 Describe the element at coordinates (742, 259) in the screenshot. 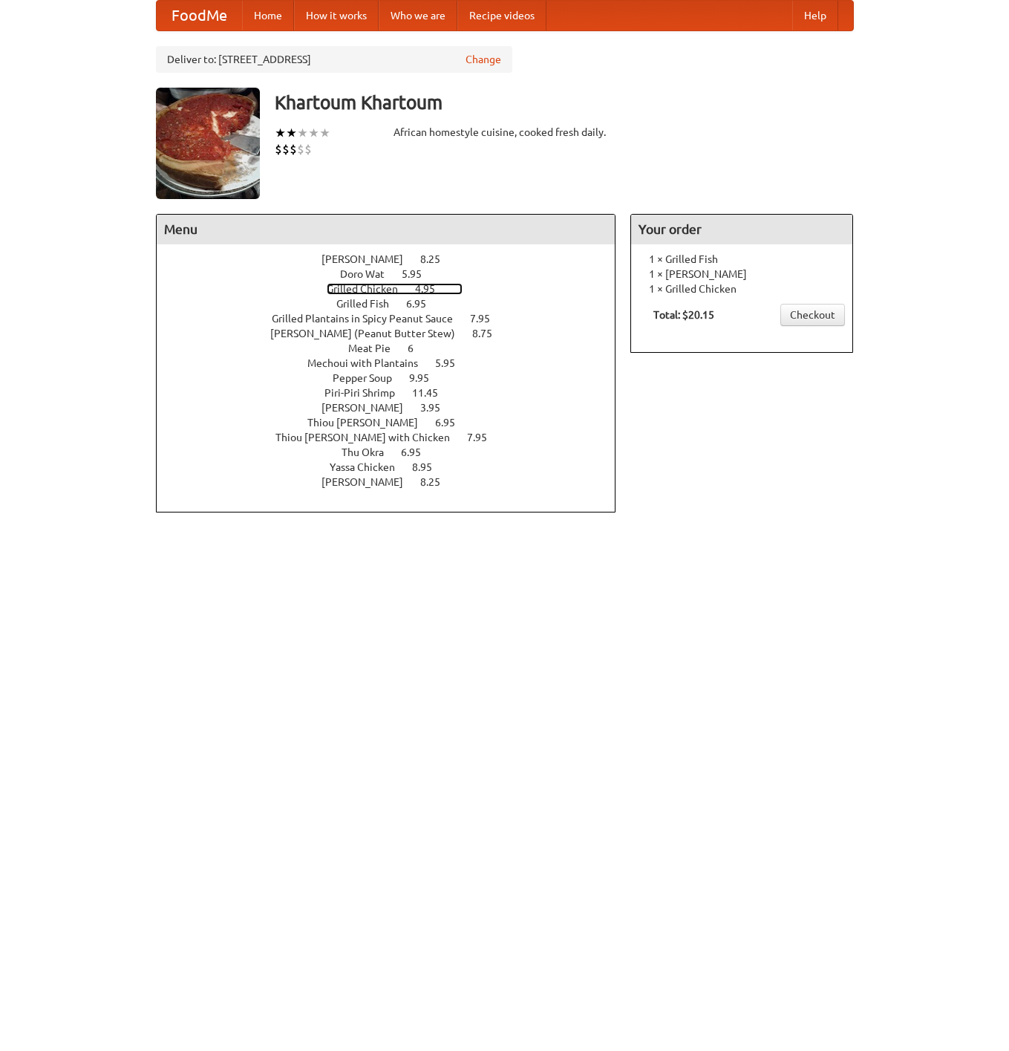

I see `li: 1 × Grilled Fish` at that location.